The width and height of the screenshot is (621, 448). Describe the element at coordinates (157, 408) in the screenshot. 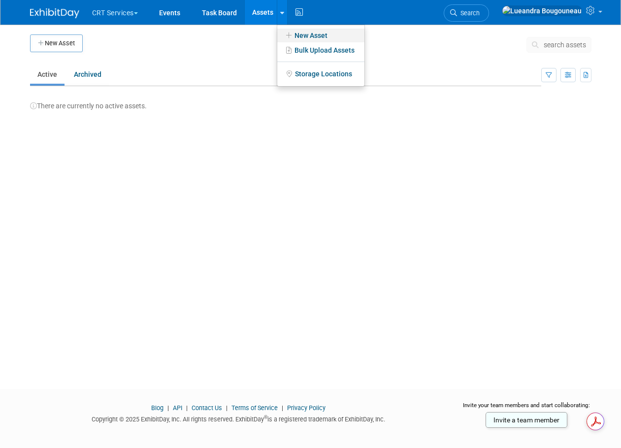

I see `a: Blog` at that location.